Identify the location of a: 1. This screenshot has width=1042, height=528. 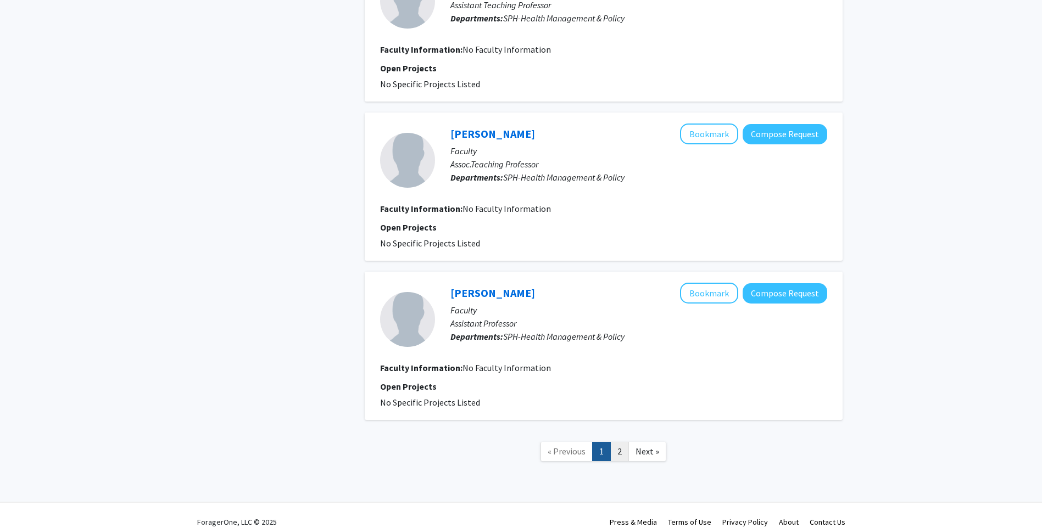
(602, 452).